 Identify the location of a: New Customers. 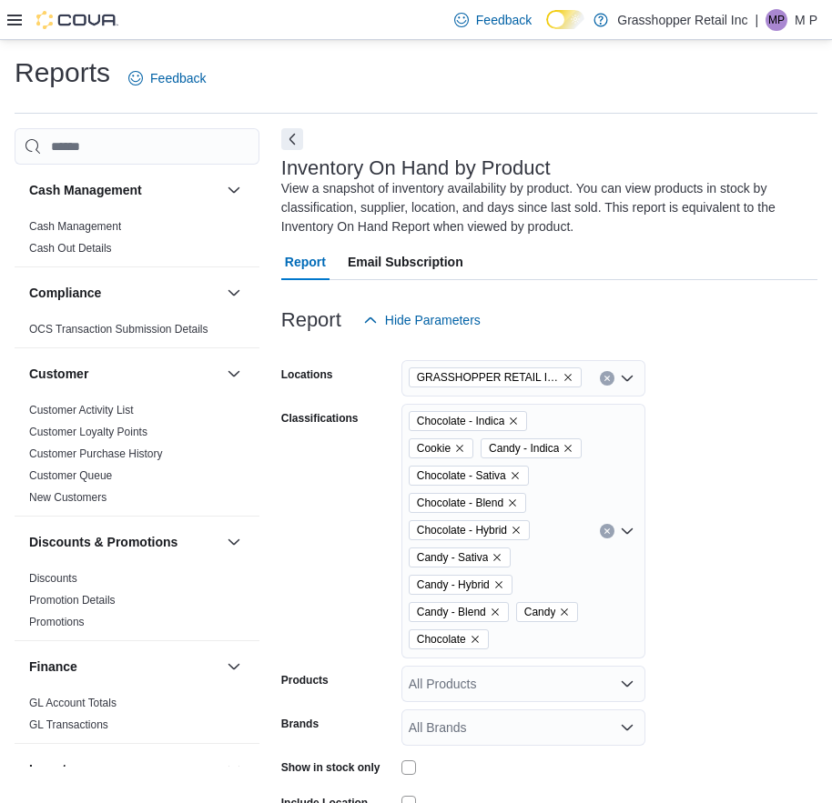
(67, 498).